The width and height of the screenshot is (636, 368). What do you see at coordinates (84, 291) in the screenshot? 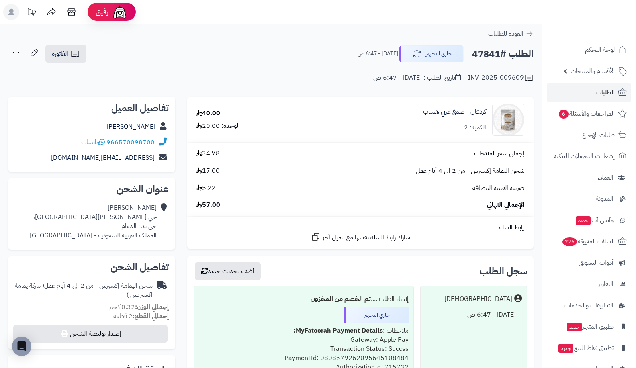
I see `div: شحن اليمامة إكسبرس - من 2 الى 4 أيام عمل` at bounding box center [84, 291].